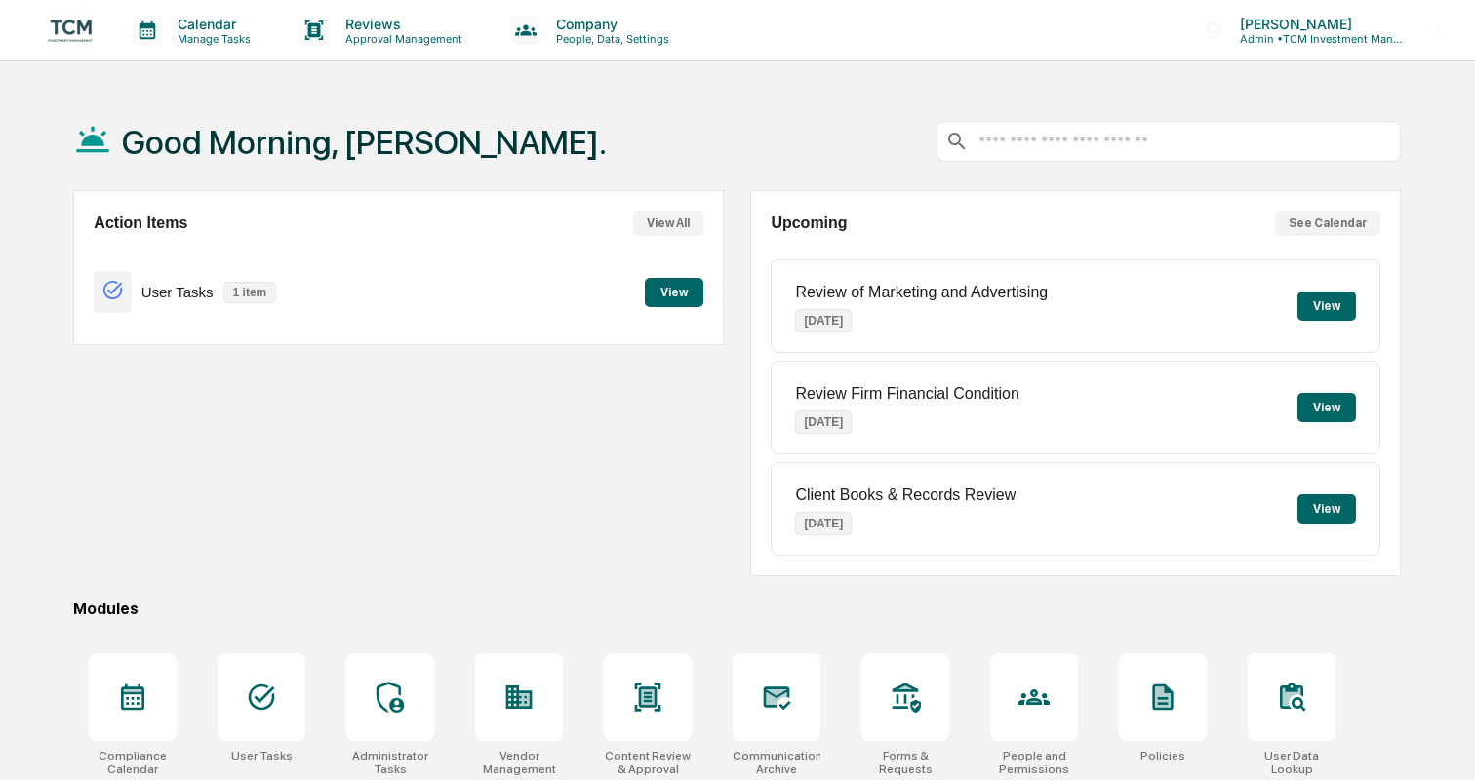 This screenshot has width=1475, height=780. Describe the element at coordinates (211, 23) in the screenshot. I see `p: Calendar` at that location.